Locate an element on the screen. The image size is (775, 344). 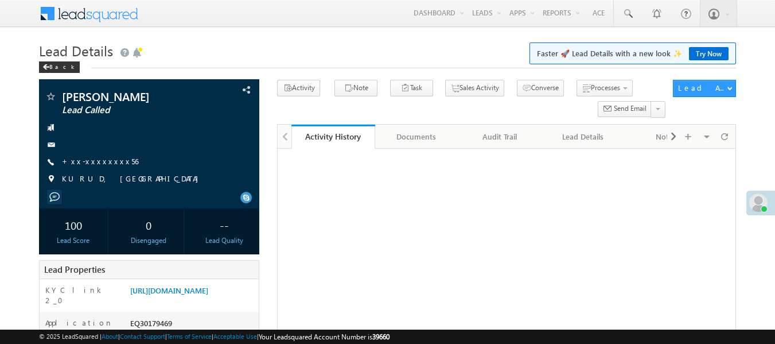
div: 100 is located at coordinates (73, 224).